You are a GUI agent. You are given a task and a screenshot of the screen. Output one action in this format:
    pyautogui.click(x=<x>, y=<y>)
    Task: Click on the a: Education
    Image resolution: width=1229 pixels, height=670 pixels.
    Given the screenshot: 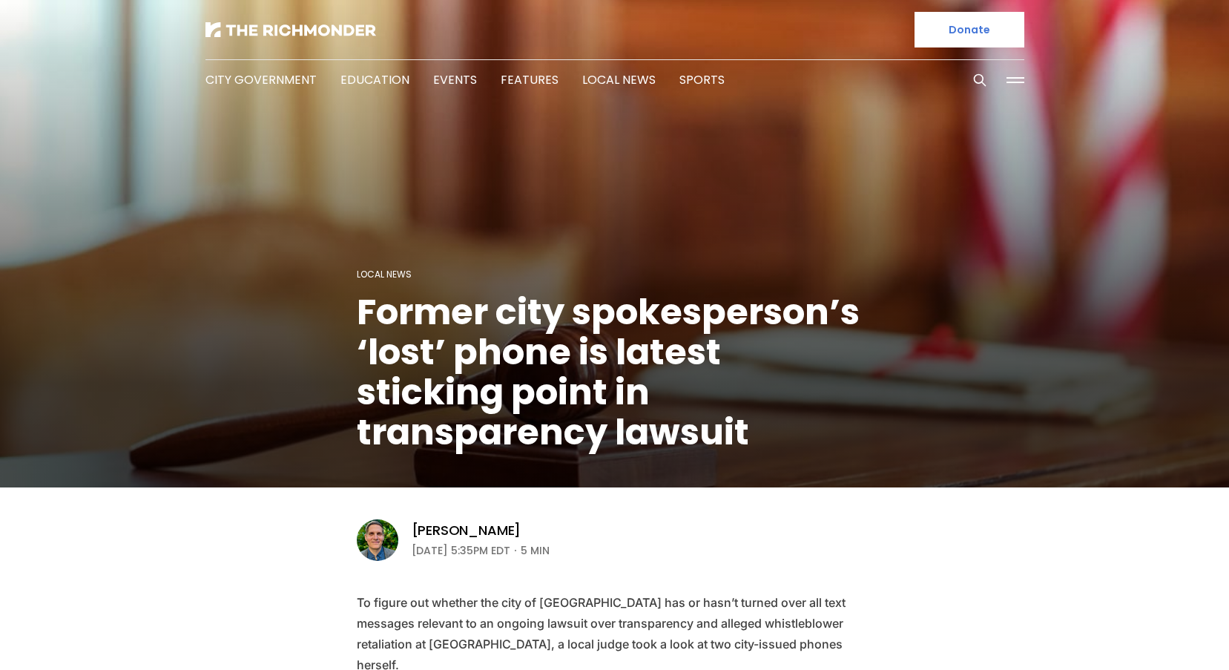 What is the action you would take?
    pyautogui.click(x=374, y=79)
    